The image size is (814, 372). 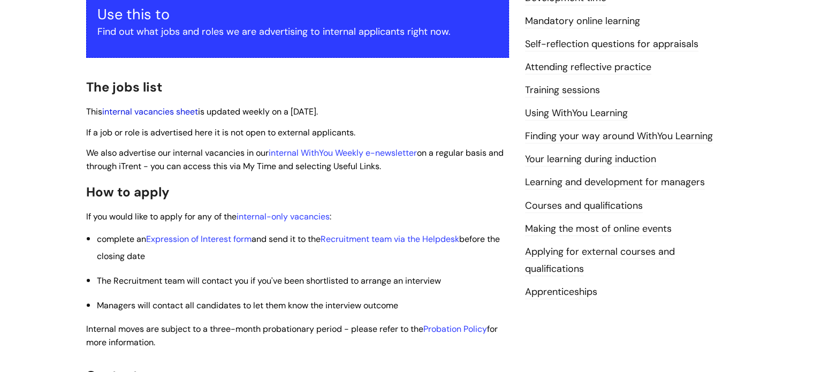 I want to click on a: Your learning during induction, so click(x=590, y=159).